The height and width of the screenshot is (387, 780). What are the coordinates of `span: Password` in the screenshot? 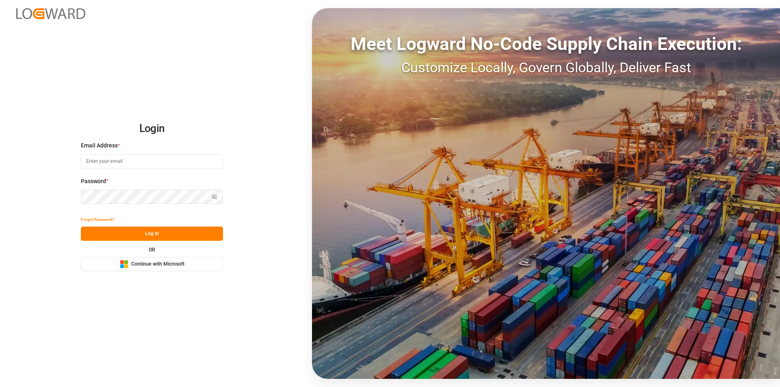 It's located at (93, 181).